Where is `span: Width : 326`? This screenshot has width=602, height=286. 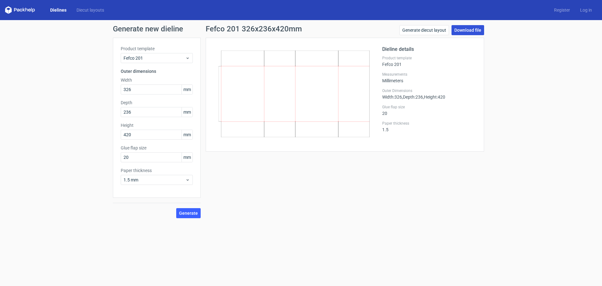 span: Width : 326 is located at coordinates (392, 97).